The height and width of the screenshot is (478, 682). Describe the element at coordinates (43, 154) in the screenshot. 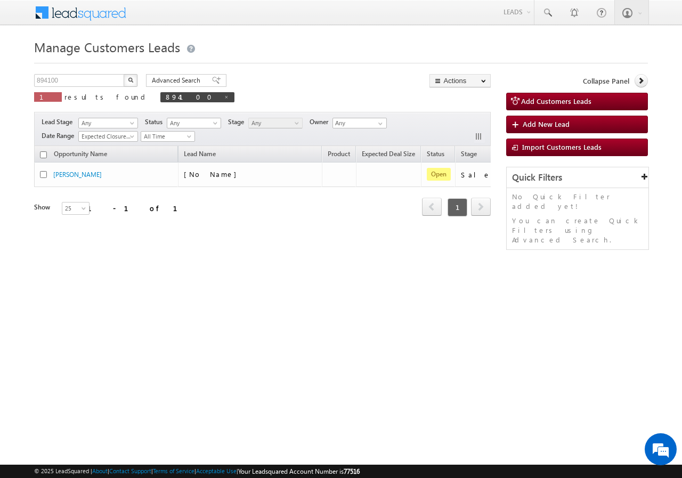

I see `input: Check all records` at that location.